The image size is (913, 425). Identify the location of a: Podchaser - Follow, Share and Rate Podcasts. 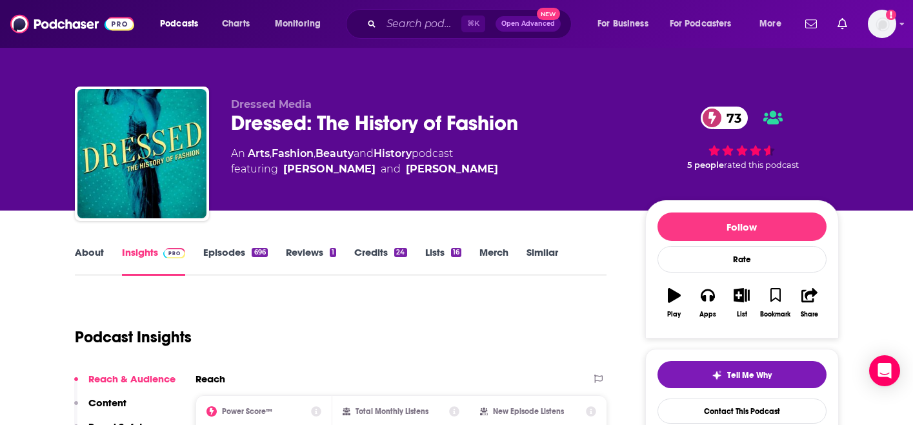
(72, 24).